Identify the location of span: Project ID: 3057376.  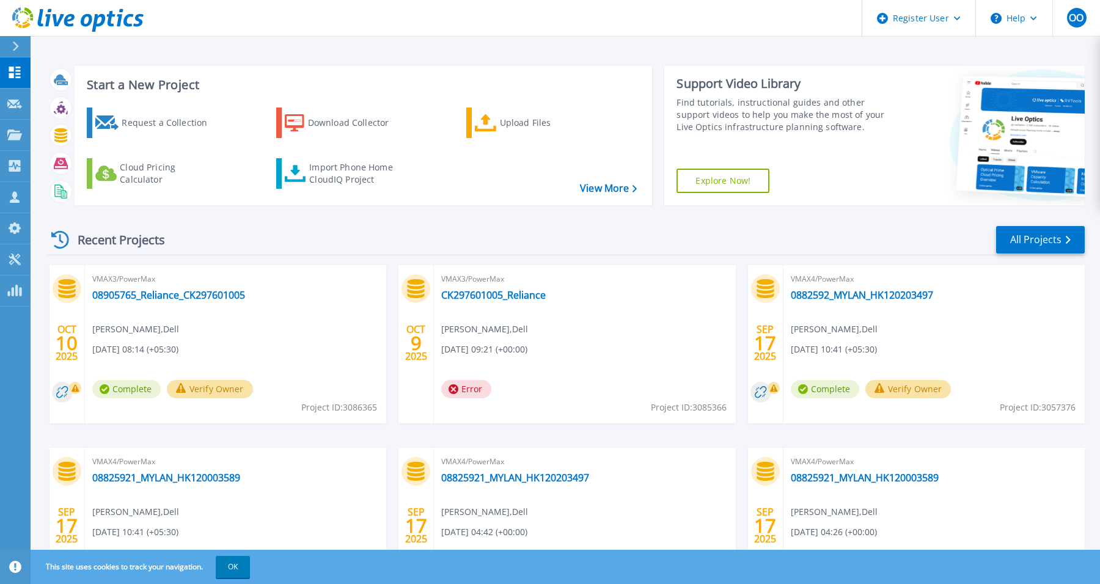
(1038, 408).